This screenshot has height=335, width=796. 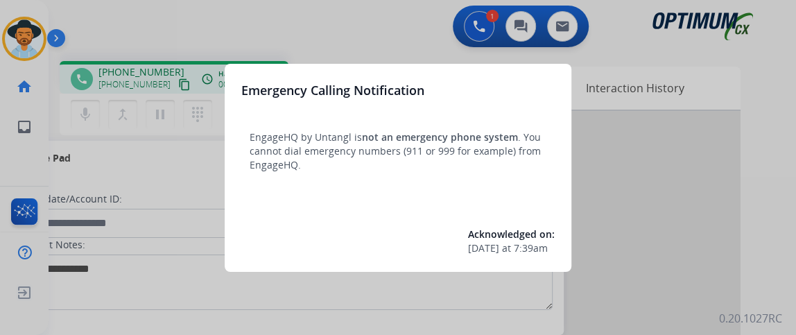 I want to click on span: not an emergency phone system, so click(x=439, y=137).